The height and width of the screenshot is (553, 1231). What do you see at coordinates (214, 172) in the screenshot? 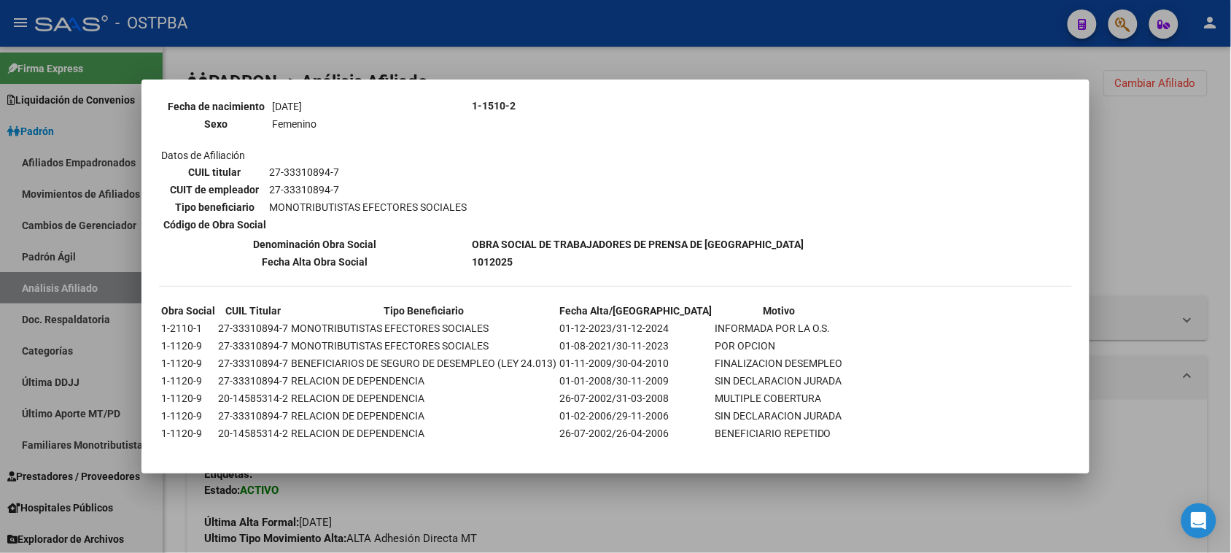
I see `th: CUIL titular` at bounding box center [214, 172].